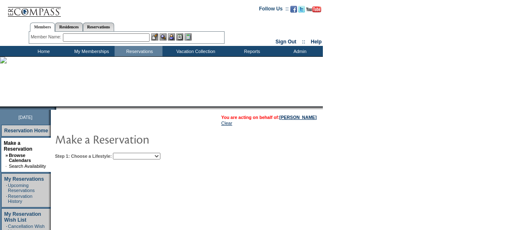  What do you see at coordinates (21, 188) in the screenshot?
I see `a: Upcoming Reservations` at bounding box center [21, 188].